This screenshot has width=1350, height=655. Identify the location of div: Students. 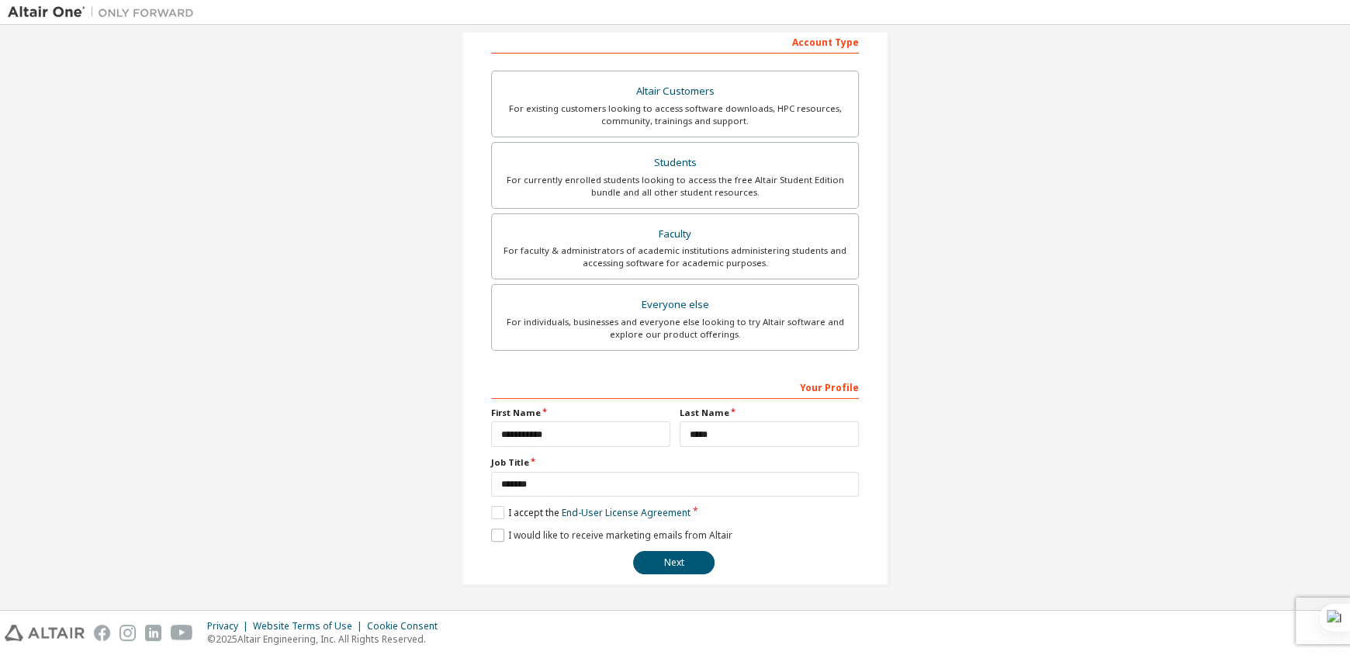
(675, 163).